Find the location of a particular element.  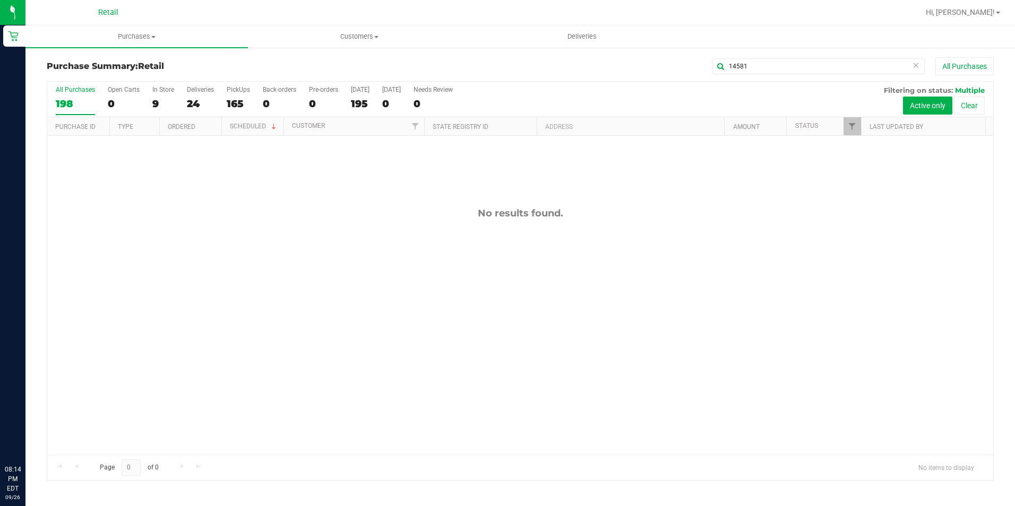

div: 195 is located at coordinates (360, 104).